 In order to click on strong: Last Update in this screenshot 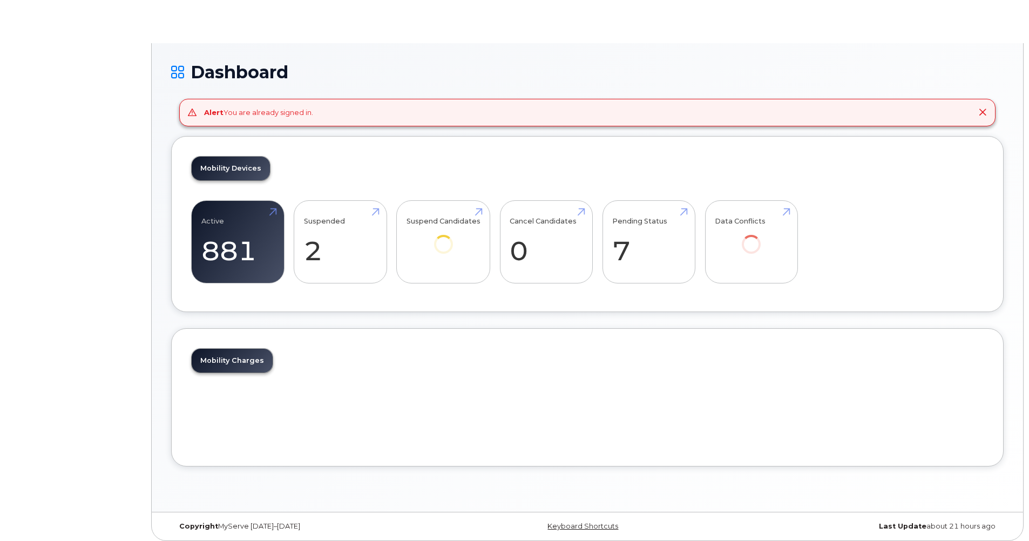, I will do `click(903, 526)`.